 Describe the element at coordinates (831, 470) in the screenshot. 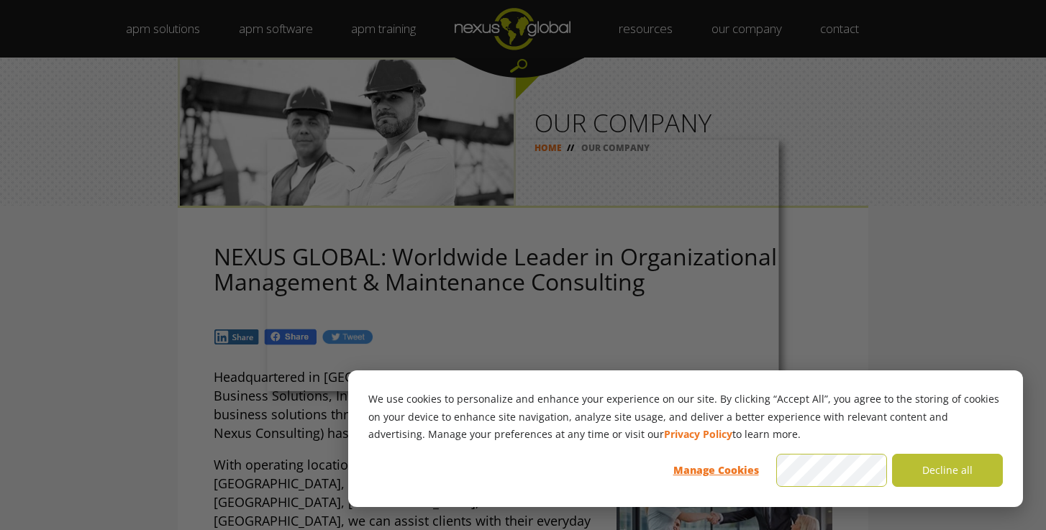

I see `button: Accept all` at that location.